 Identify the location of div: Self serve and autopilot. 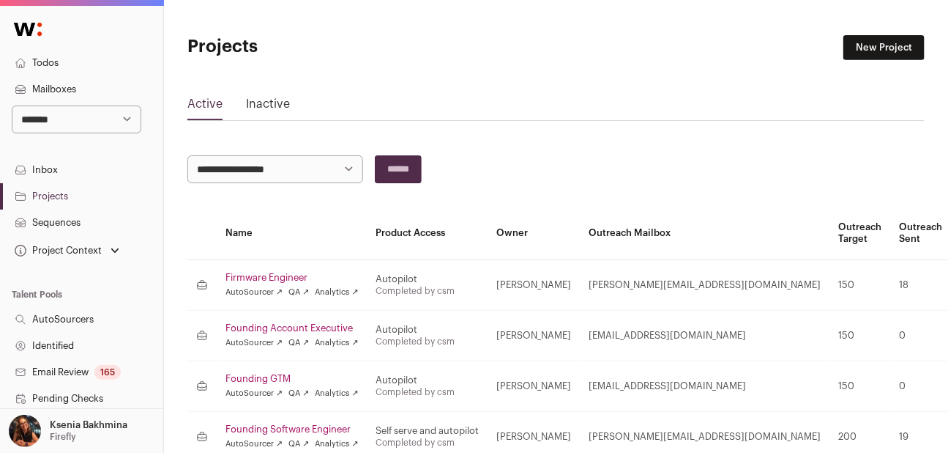
(428, 431).